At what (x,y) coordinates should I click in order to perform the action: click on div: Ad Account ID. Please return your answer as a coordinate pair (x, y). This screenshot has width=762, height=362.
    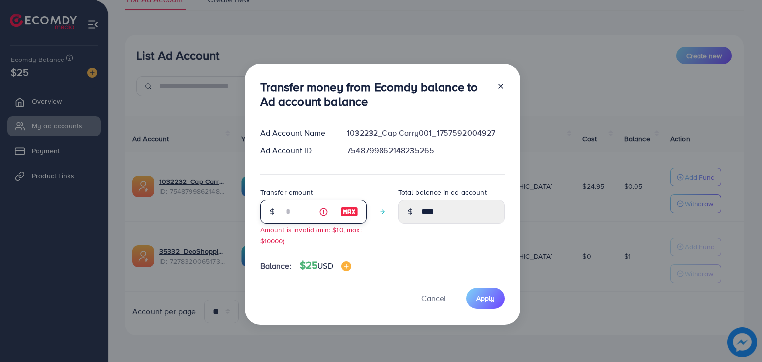
    Looking at the image, I should click on (296, 150).